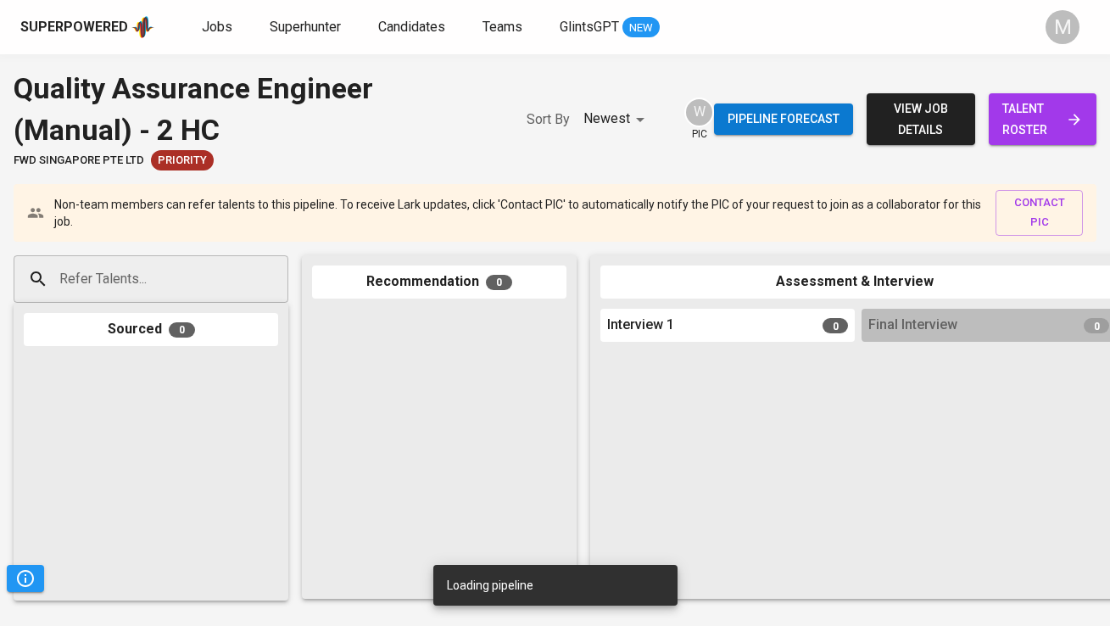 The image size is (1110, 626). Describe the element at coordinates (74, 27) in the screenshot. I see `div: Superpowered` at that location.